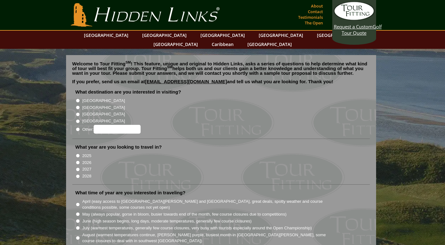  I want to click on label: 2028, so click(87, 176).